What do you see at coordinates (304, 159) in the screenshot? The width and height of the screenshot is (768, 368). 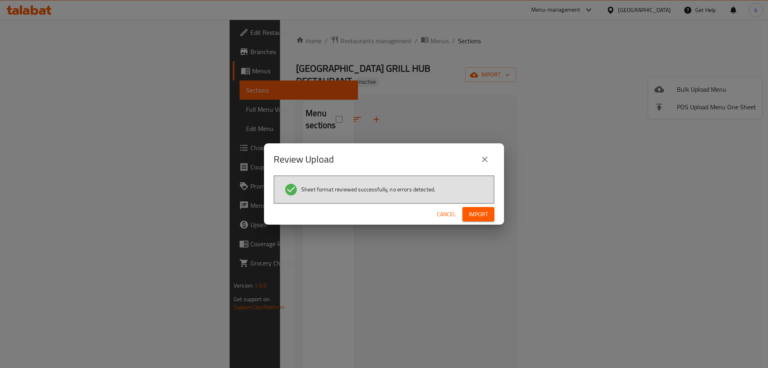 I see `h2: Review Upload` at bounding box center [304, 159].